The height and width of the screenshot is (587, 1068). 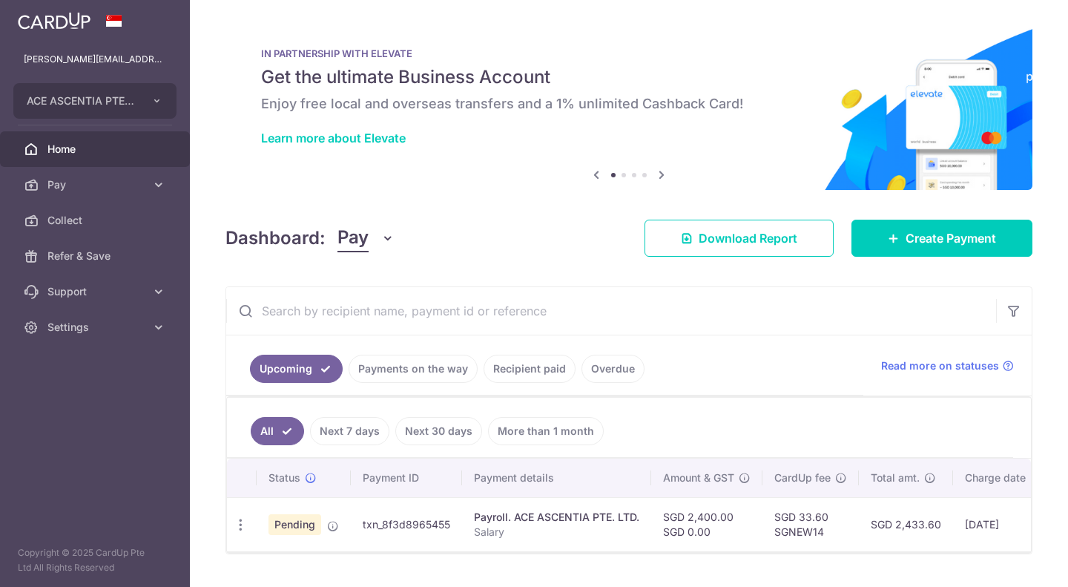 I want to click on span: Amount & GST, so click(x=699, y=478).